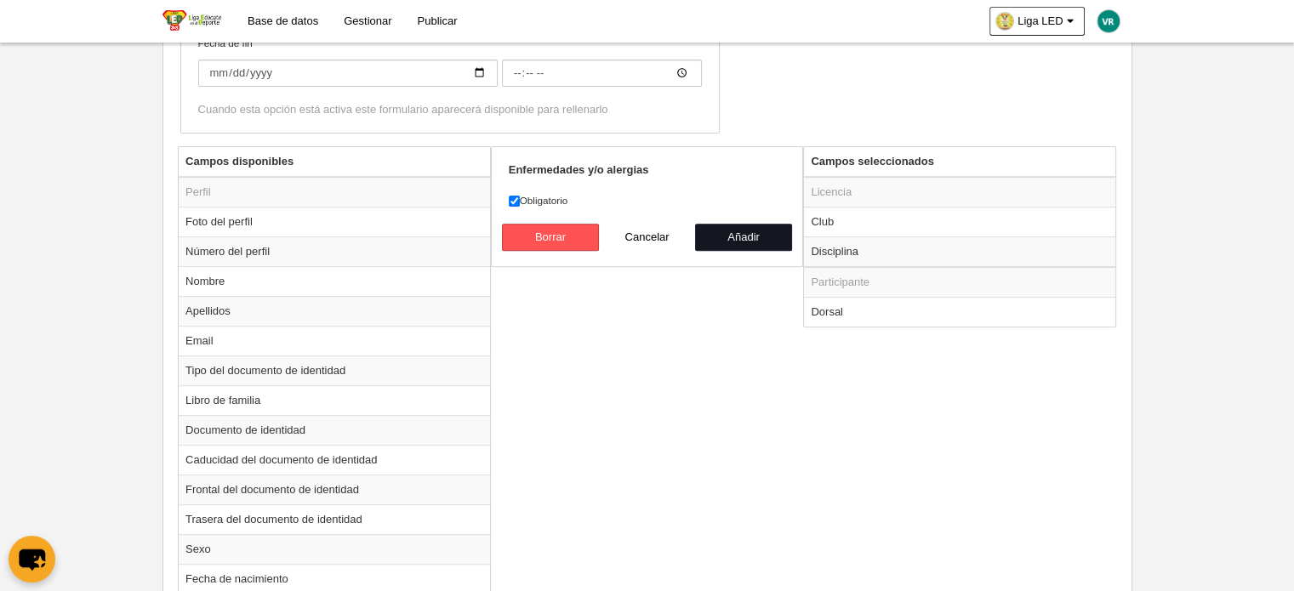  I want to click on strong: Enfermedades y/o alergias, so click(578, 169).